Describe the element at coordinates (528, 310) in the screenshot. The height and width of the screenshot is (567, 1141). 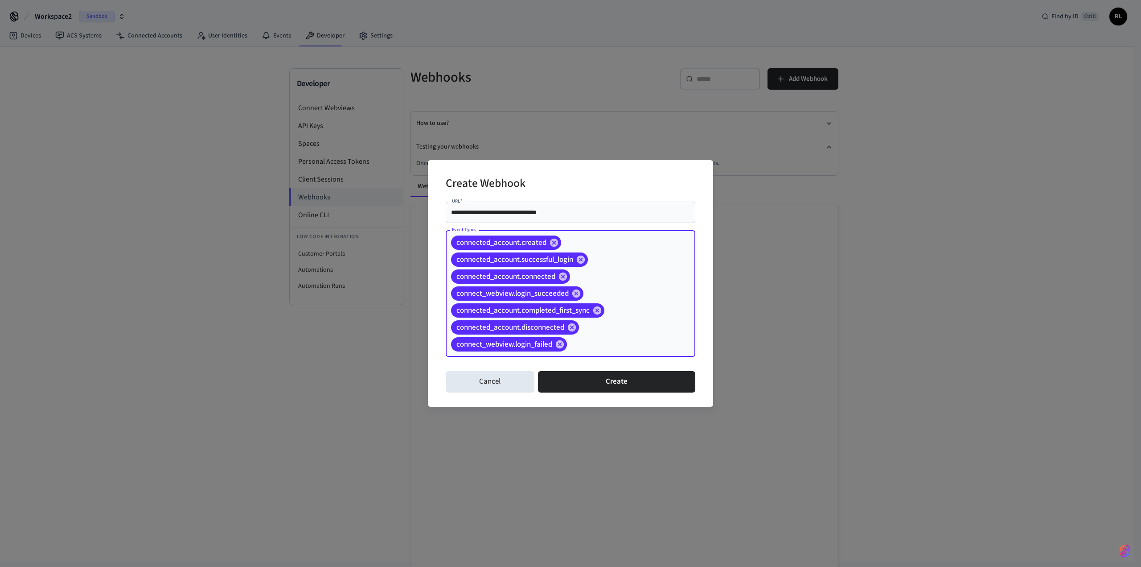
I see `div: connected_account.completed_first_sync` at that location.